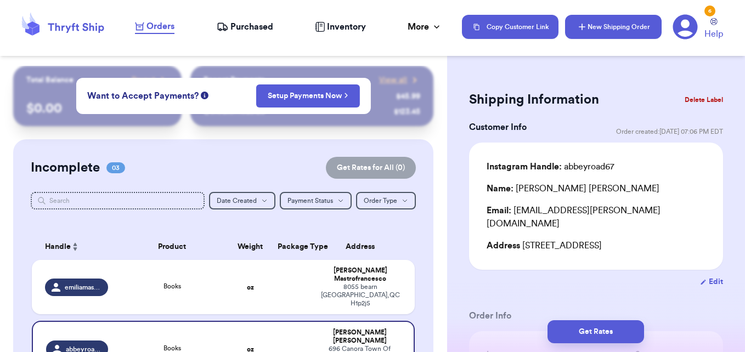  What do you see at coordinates (550, 167) in the screenshot?
I see `div: abbeyroad67` at bounding box center [550, 167].